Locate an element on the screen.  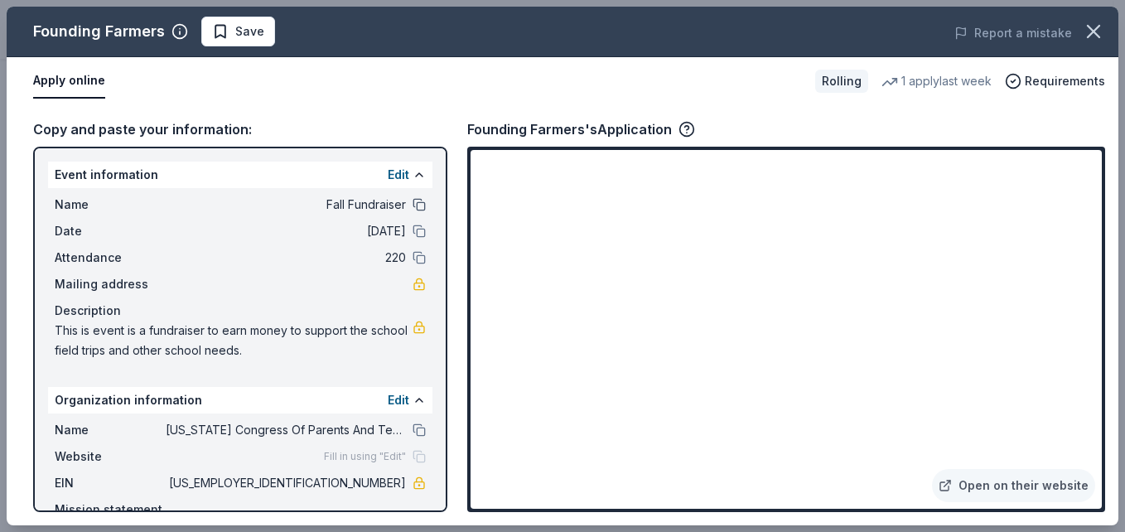
div: Copy and paste your information: is located at coordinates (240, 129).